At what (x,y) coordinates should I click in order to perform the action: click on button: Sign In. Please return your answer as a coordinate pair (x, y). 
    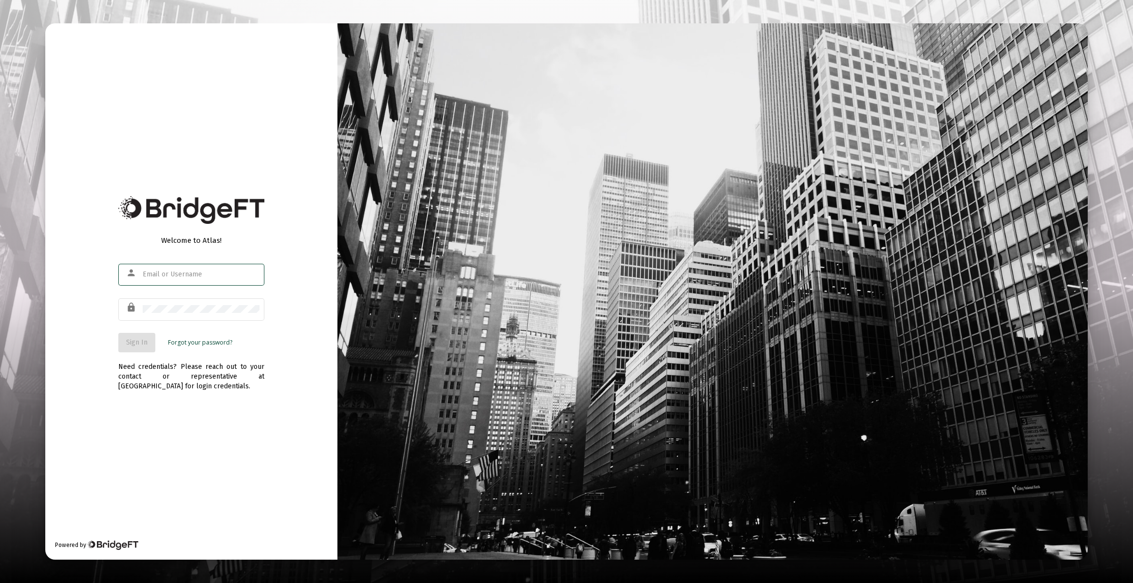
    Looking at the image, I should click on (137, 343).